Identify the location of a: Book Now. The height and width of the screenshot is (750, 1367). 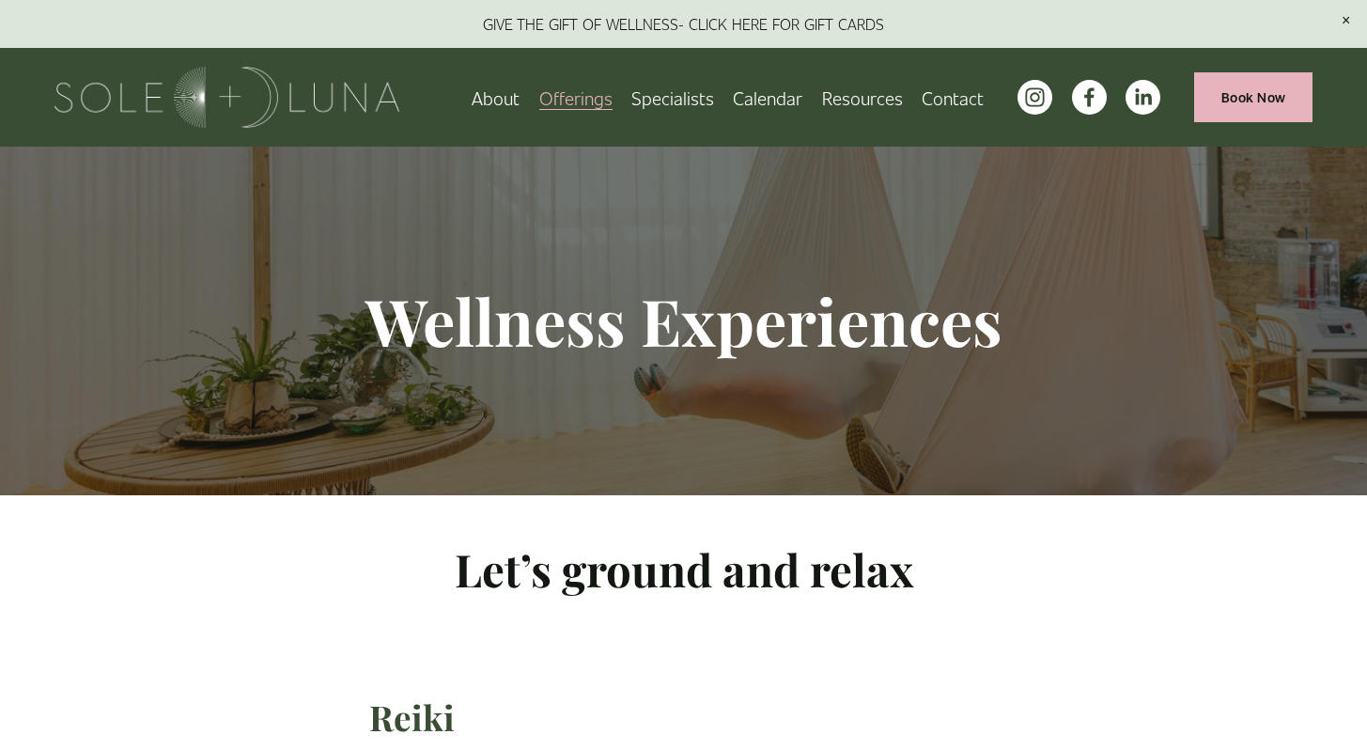
(1252, 97).